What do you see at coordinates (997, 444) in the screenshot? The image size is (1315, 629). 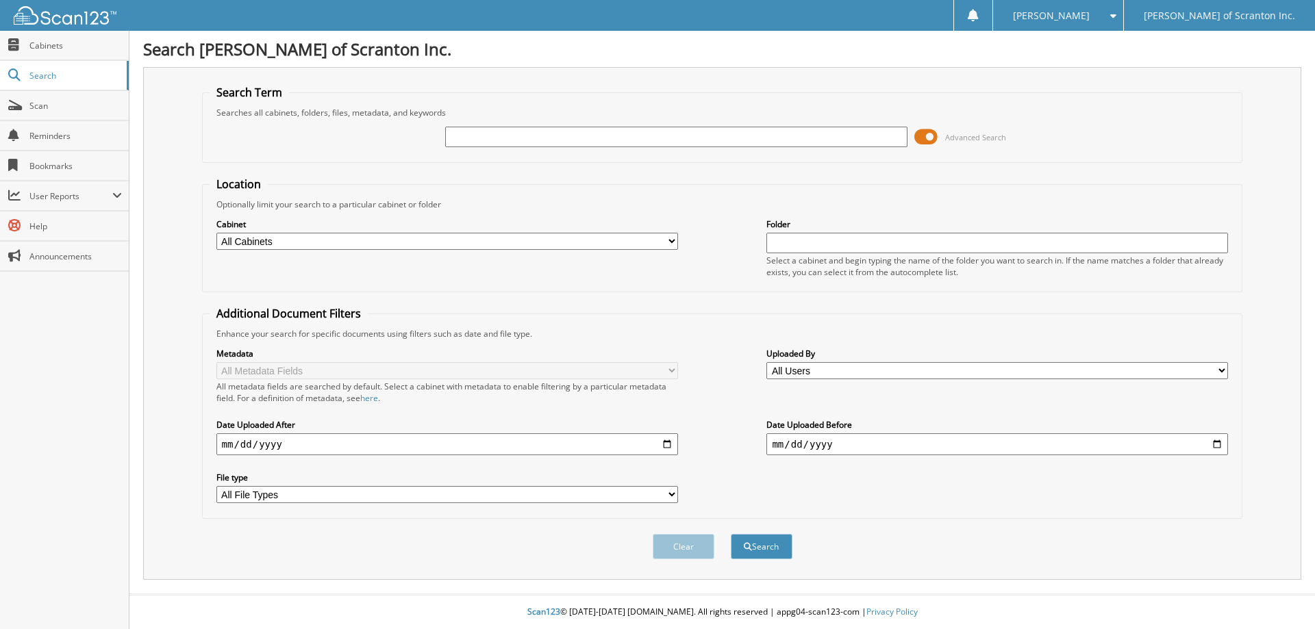 I see `input: end` at bounding box center [997, 444].